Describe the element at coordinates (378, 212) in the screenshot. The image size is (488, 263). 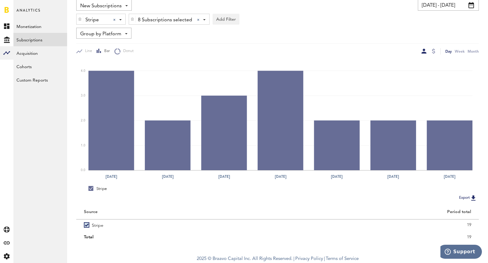
I see `div: Period total` at that location.